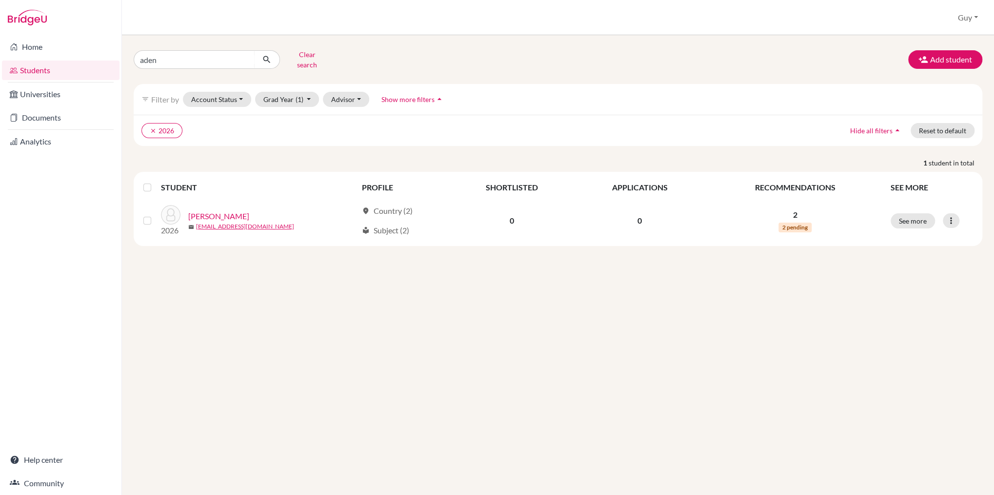 The height and width of the screenshot is (495, 994). Describe the element at coordinates (968, 18) in the screenshot. I see `button: Guy` at that location.